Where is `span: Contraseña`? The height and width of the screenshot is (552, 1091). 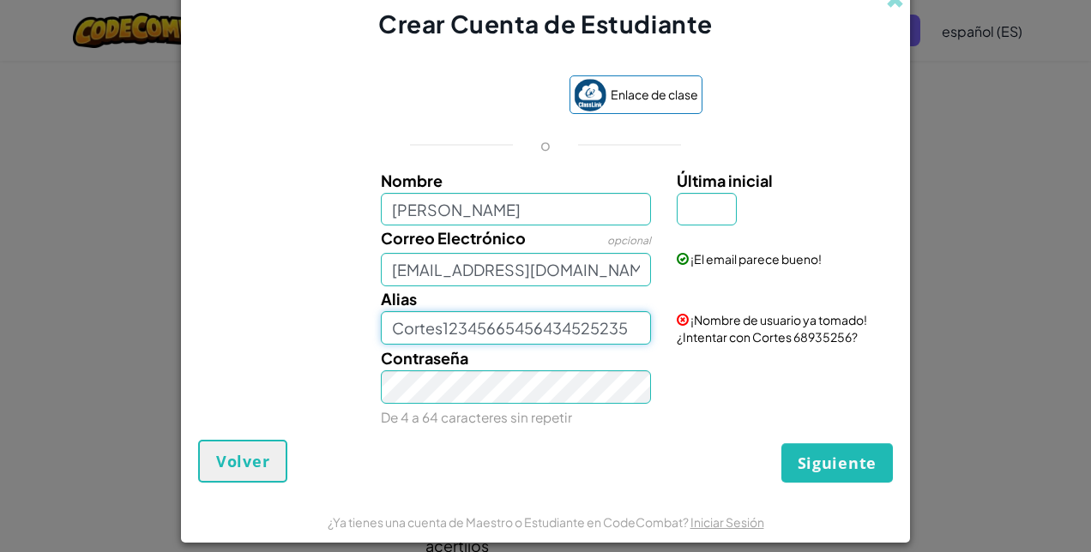 span: Contraseña is located at coordinates (425, 358).